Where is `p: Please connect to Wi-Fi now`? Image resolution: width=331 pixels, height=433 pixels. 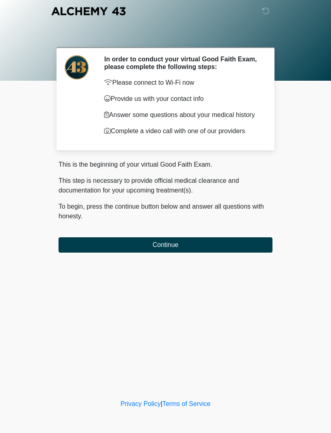 p: Please connect to Wi-Fi now is located at coordinates (182, 83).